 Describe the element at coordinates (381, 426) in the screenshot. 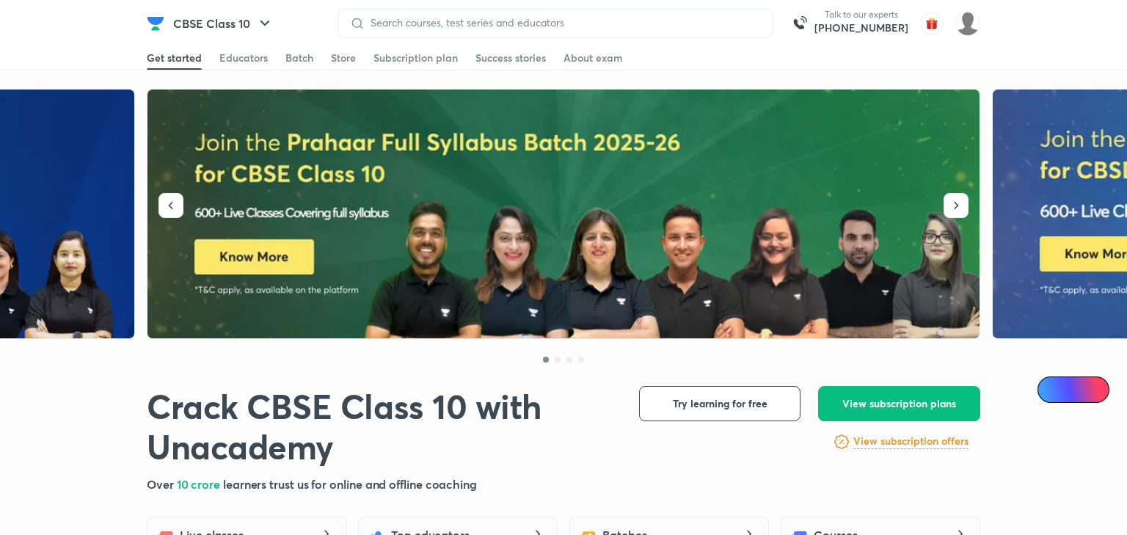

I see `h1: Crack CBSE Class 10 with Unacademy` at that location.